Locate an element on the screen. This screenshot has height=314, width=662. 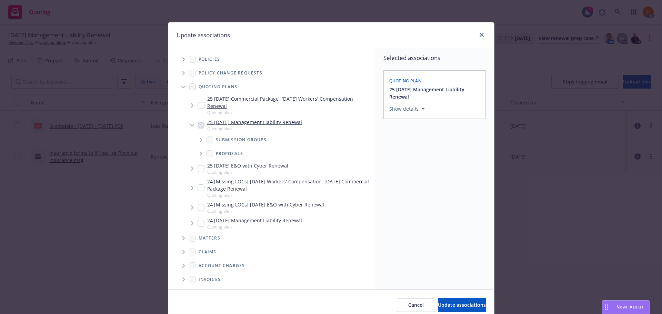
div: Tree Example is located at coordinates (271, 169).